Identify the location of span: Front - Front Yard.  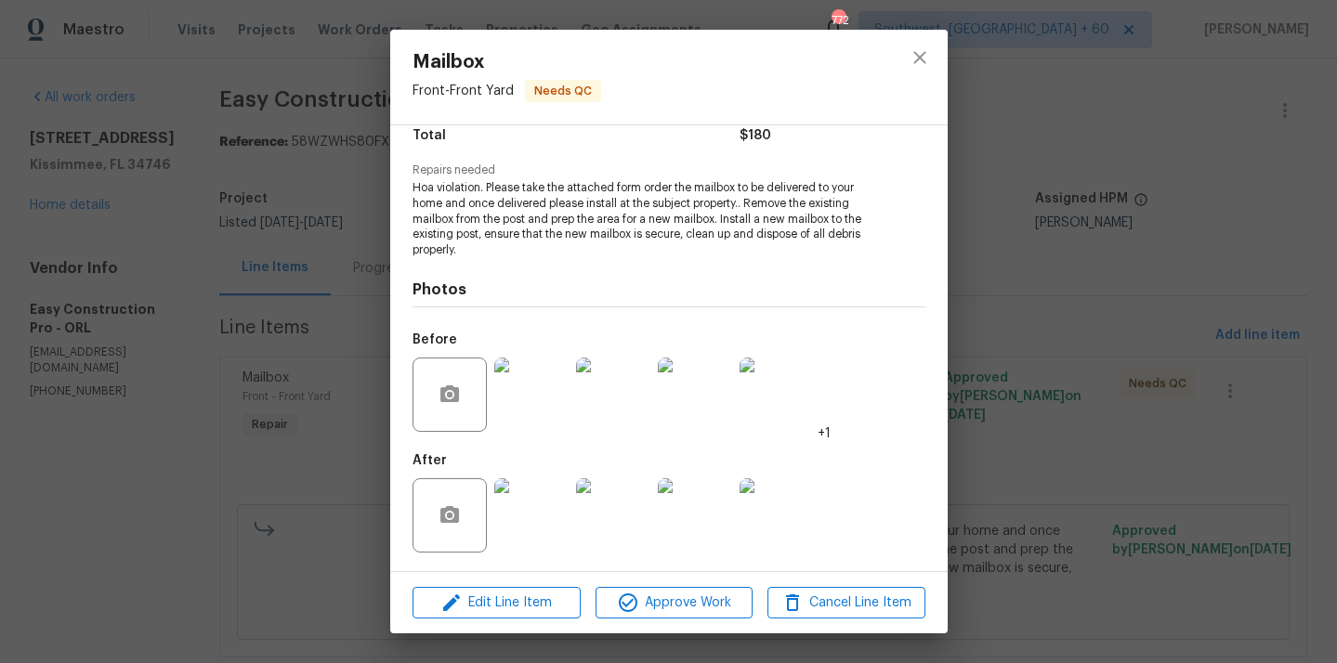
(463, 91).